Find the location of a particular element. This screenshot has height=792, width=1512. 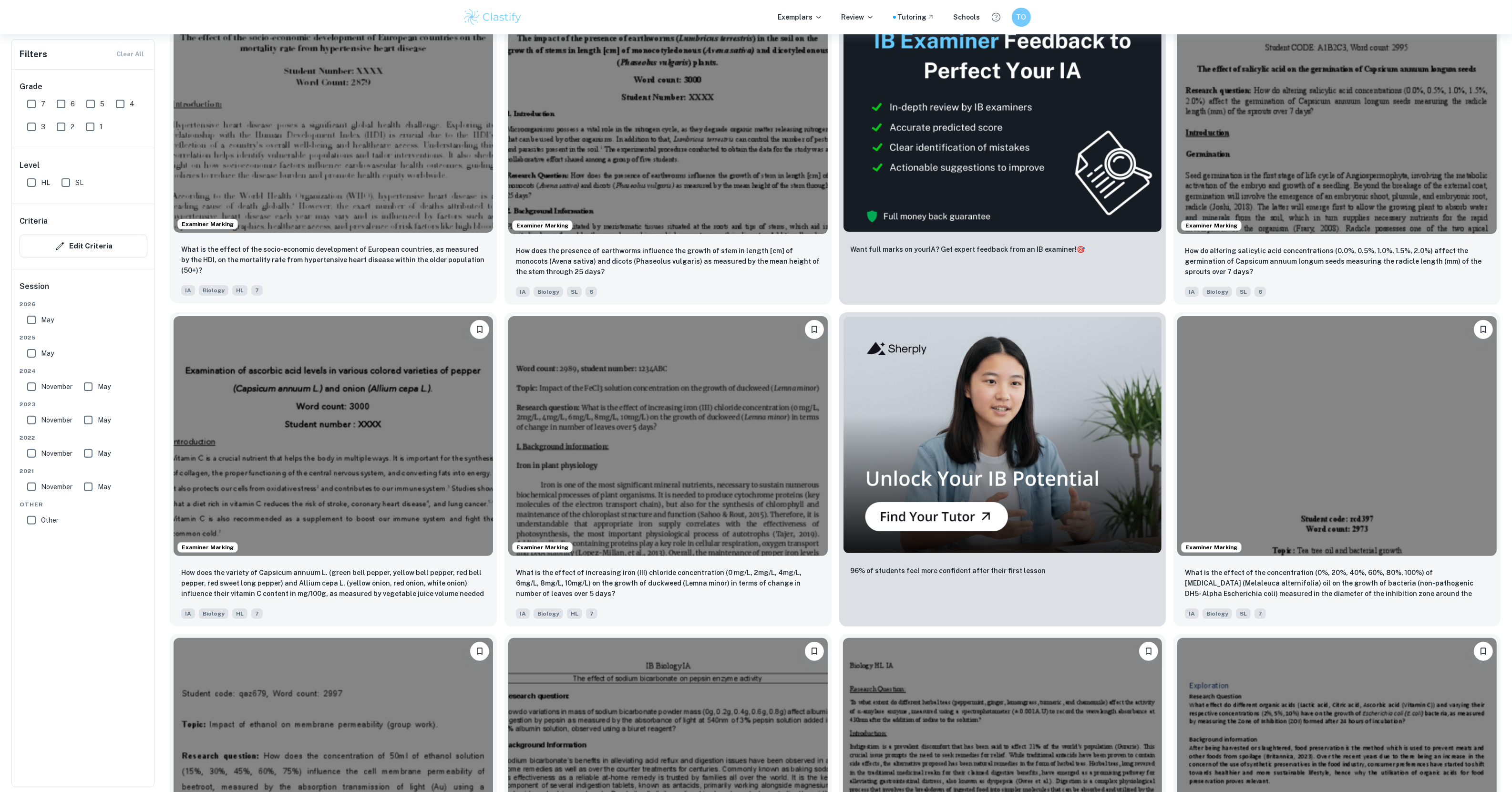

a: Schools is located at coordinates (967, 18).